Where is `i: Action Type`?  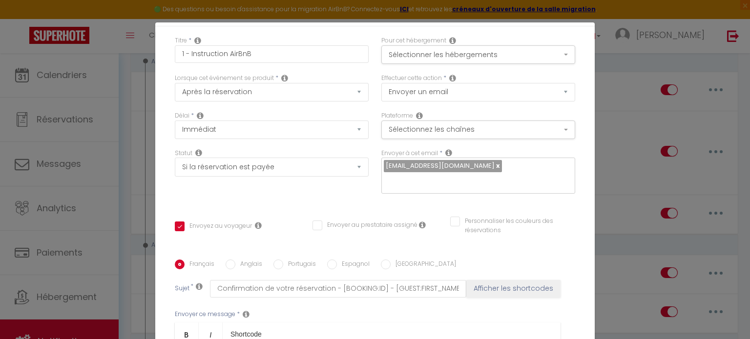 i: Action Type is located at coordinates (453, 78).